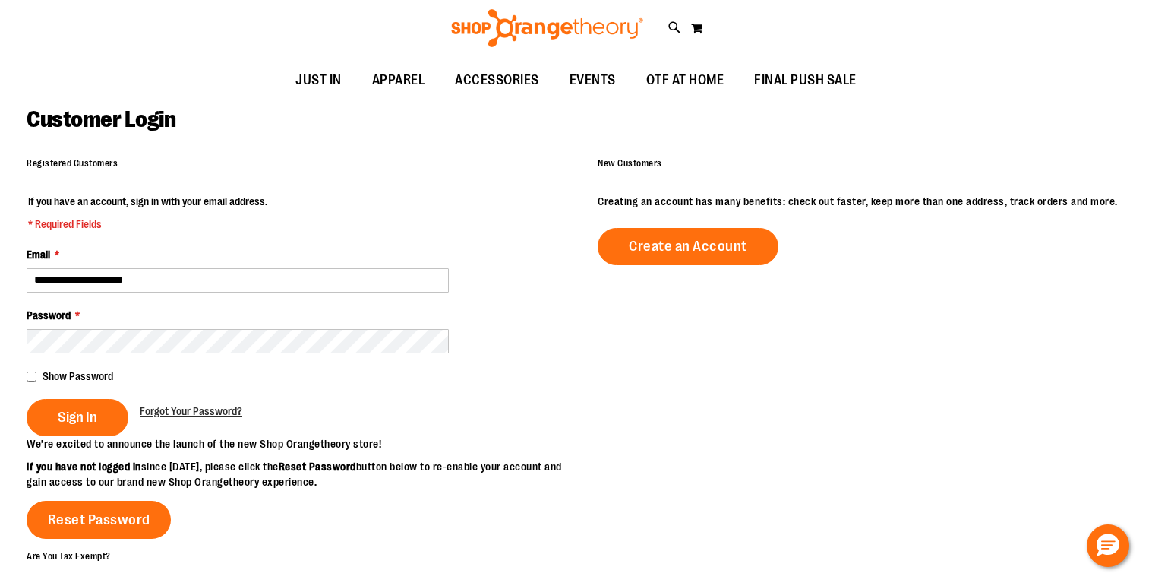  I want to click on a: Forgot Your Password?, so click(191, 411).